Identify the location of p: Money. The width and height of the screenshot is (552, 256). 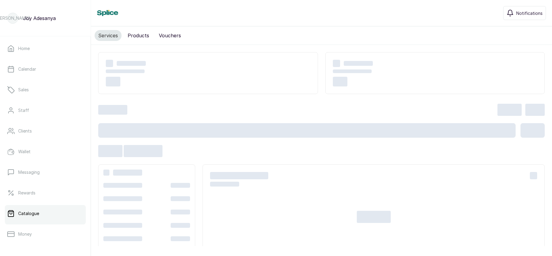
(25, 234).